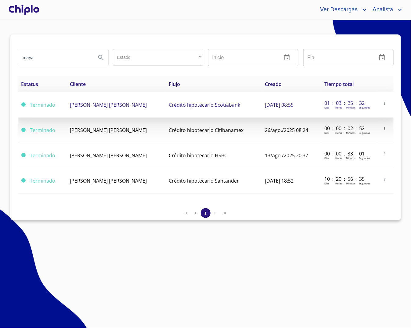 The image size is (411, 328). Describe the element at coordinates (287, 130) in the screenshot. I see `span: 26/ago./2025 08:24` at that location.